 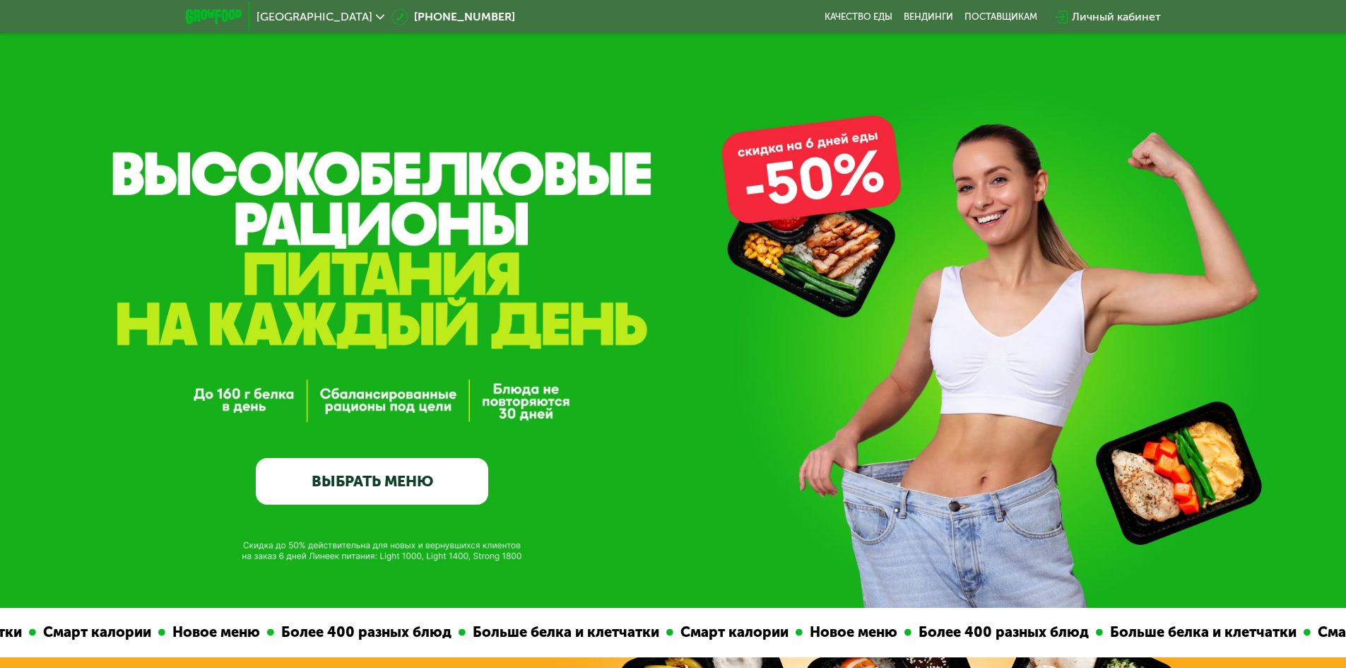 I want to click on a: Вендинги, so click(x=928, y=17).